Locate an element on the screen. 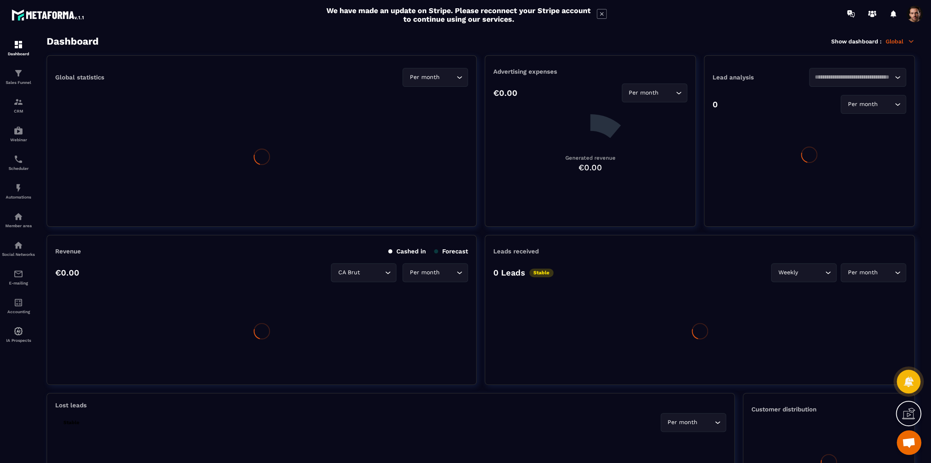 The width and height of the screenshot is (931, 463). p: Lead analysis is located at coordinates (761, 77).